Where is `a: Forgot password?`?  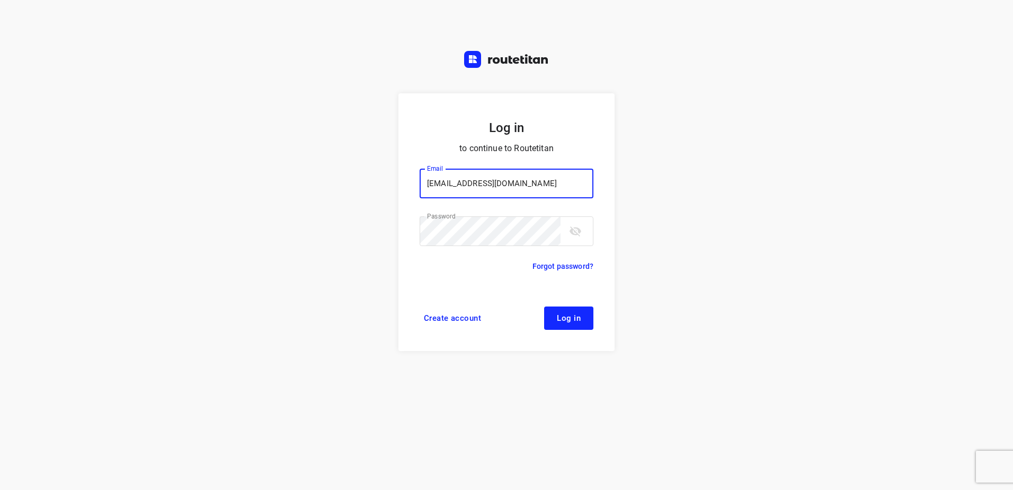 a: Forgot password? is located at coordinates (563, 266).